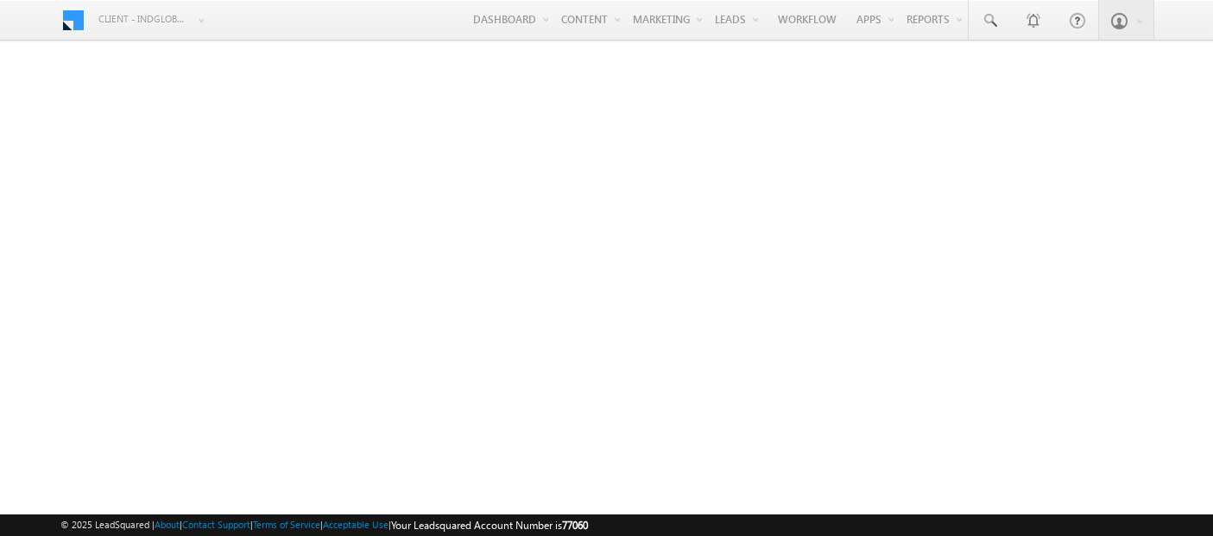 The image size is (1213, 536). What do you see at coordinates (167, 524) in the screenshot?
I see `a: About` at bounding box center [167, 524].